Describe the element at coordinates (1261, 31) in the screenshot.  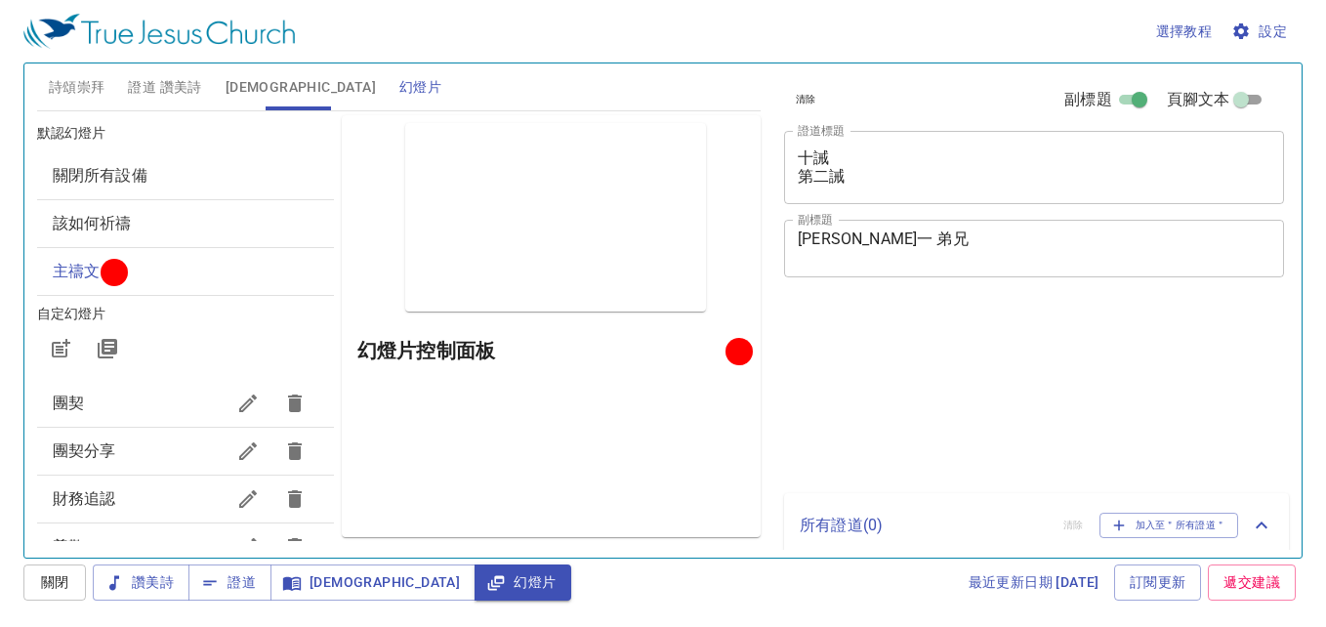
I see `span: 設定` at that location.